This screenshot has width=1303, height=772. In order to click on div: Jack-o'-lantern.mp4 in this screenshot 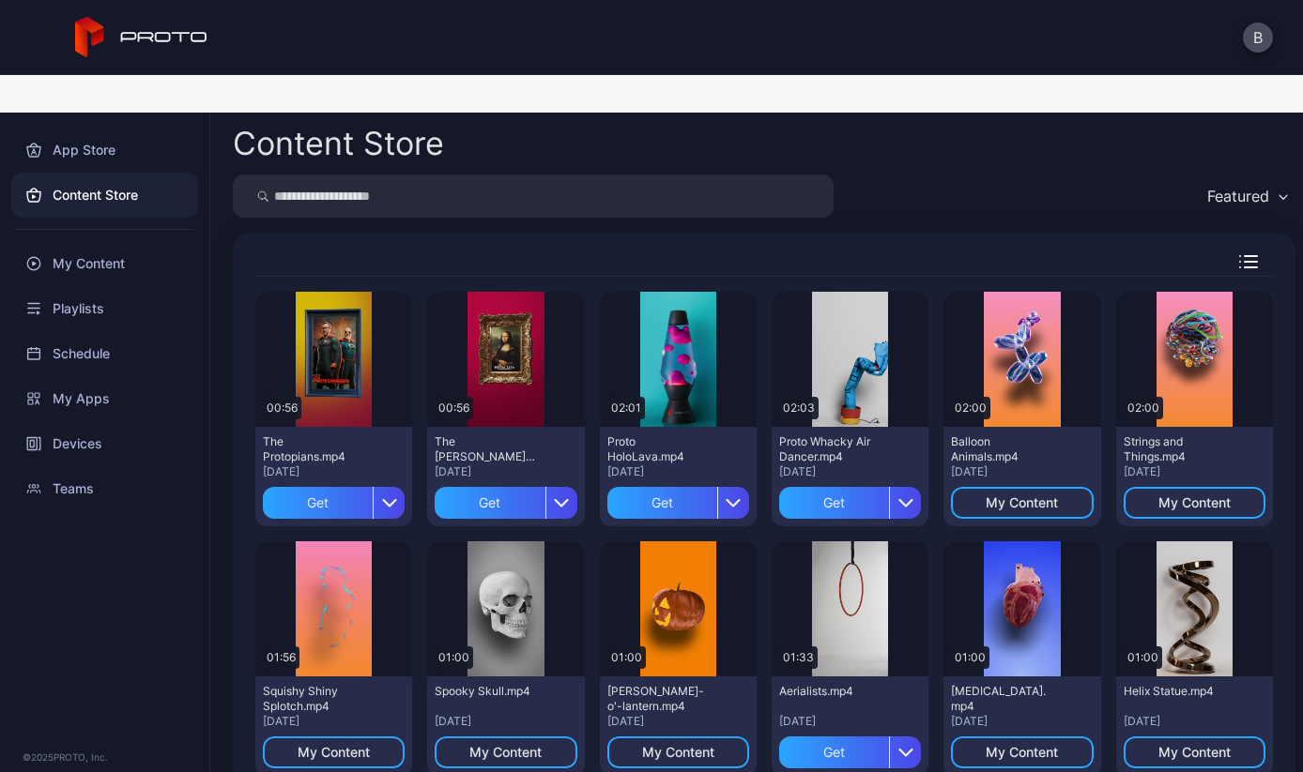, I will do `click(659, 699)`.